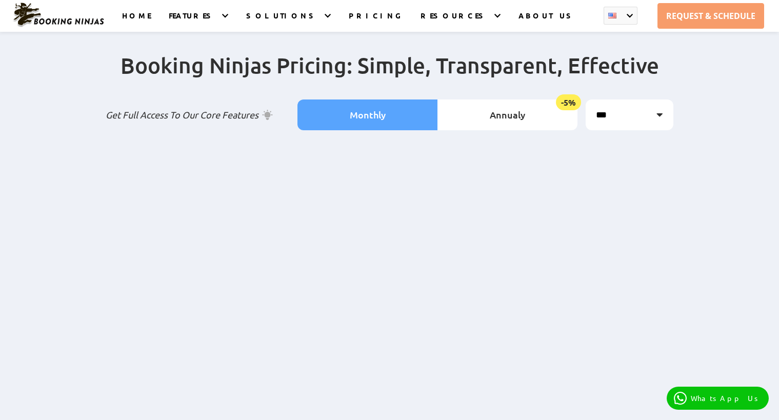 The width and height of the screenshot is (779, 420). Describe the element at coordinates (507, 115) in the screenshot. I see `li: Annualy` at that location.